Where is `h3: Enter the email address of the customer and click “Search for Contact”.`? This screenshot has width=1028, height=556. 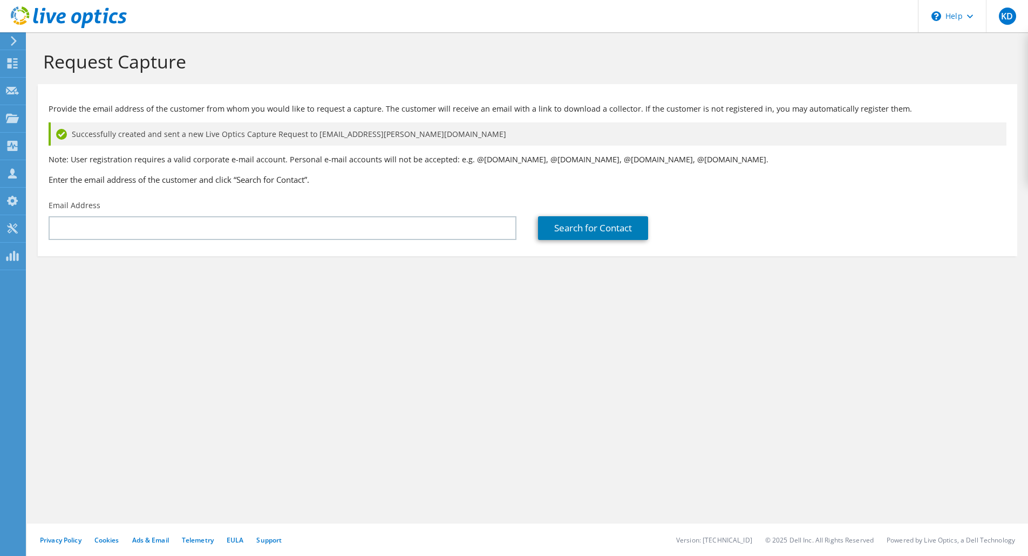
h3: Enter the email address of the customer and click “Search for Contact”. is located at coordinates (527, 180).